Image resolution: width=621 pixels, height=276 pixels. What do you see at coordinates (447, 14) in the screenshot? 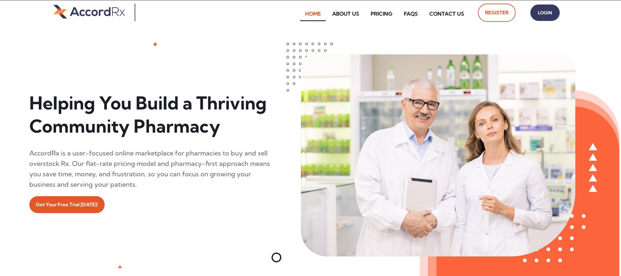
I see `a: Contact Us` at bounding box center [447, 14].